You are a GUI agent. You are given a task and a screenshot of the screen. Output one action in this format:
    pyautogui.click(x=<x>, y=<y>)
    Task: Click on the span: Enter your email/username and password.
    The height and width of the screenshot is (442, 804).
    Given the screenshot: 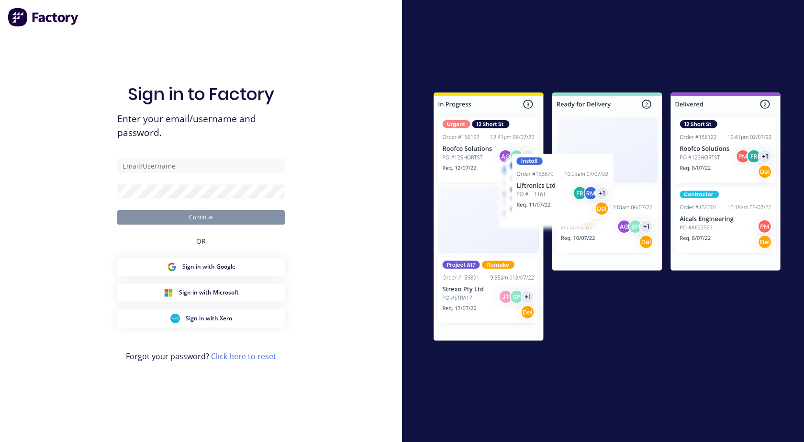 What is the action you would take?
    pyautogui.click(x=201, y=126)
    